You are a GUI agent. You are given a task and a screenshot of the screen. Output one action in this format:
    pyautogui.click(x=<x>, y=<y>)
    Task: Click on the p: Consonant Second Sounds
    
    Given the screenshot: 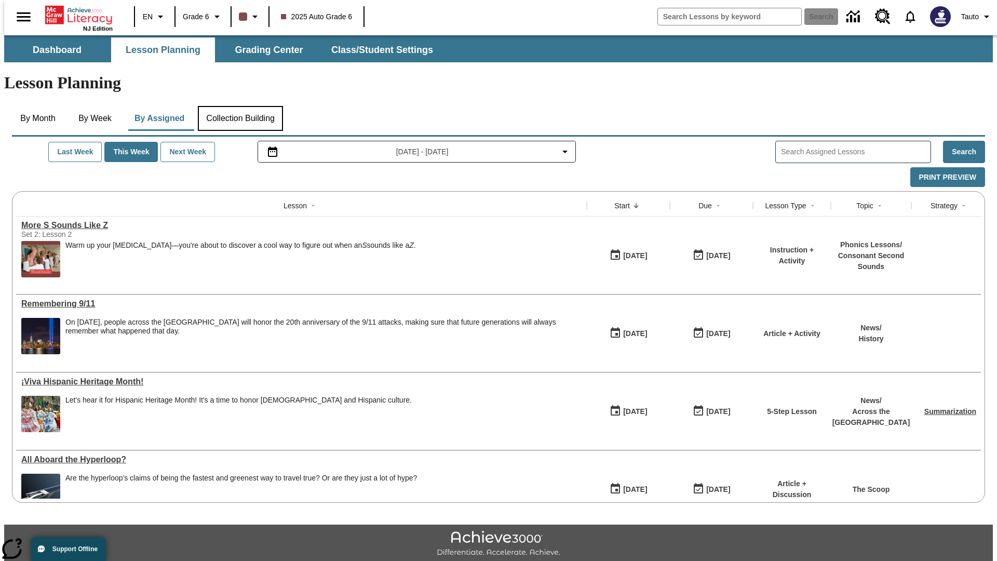 What is the action you would take?
    pyautogui.click(x=870, y=261)
    